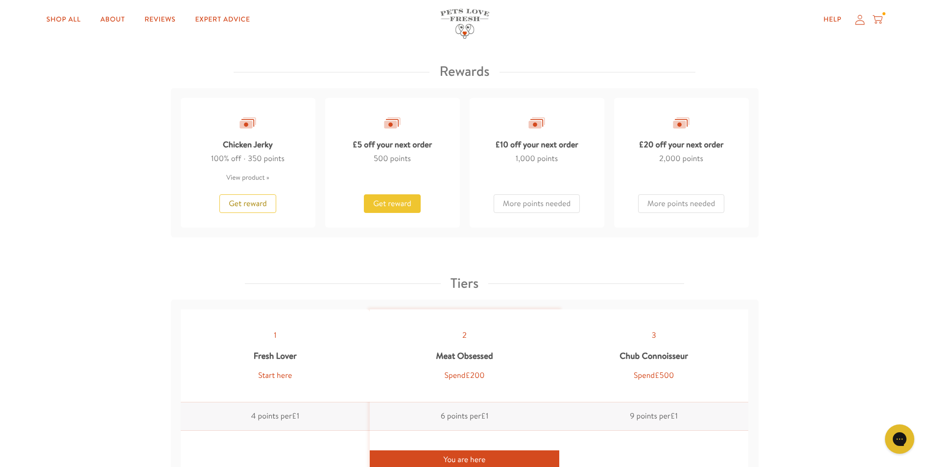 The width and height of the screenshot is (929, 467). I want to click on a: Reviews, so click(160, 20).